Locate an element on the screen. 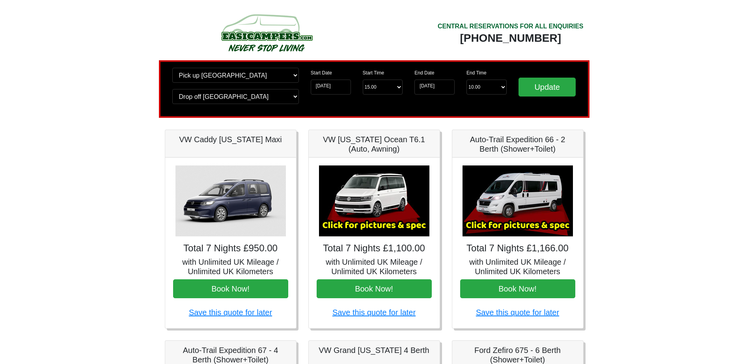  div: CENTRAL RESERVATIONS FOR ALL ENQUIRIES is located at coordinates (510, 26).